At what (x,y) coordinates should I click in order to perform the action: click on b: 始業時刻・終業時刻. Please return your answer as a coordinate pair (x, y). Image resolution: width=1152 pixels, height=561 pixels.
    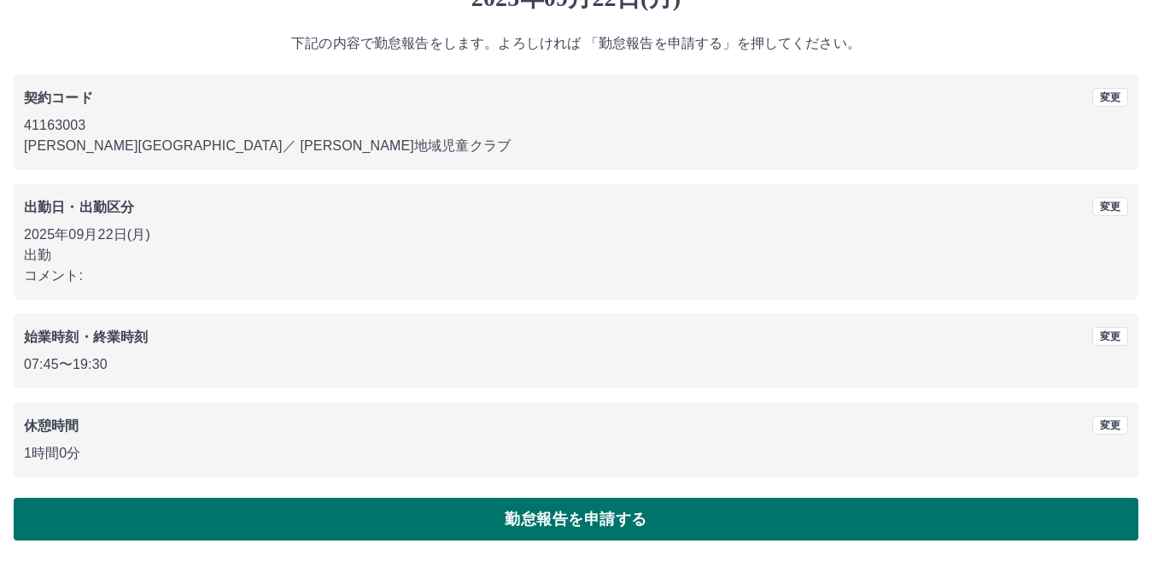
    Looking at the image, I should click on (85, 336).